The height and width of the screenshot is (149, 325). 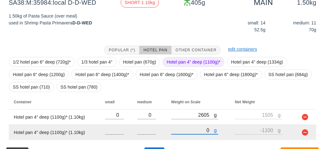 I want to click on span: Hotel Pan, so click(x=155, y=50).